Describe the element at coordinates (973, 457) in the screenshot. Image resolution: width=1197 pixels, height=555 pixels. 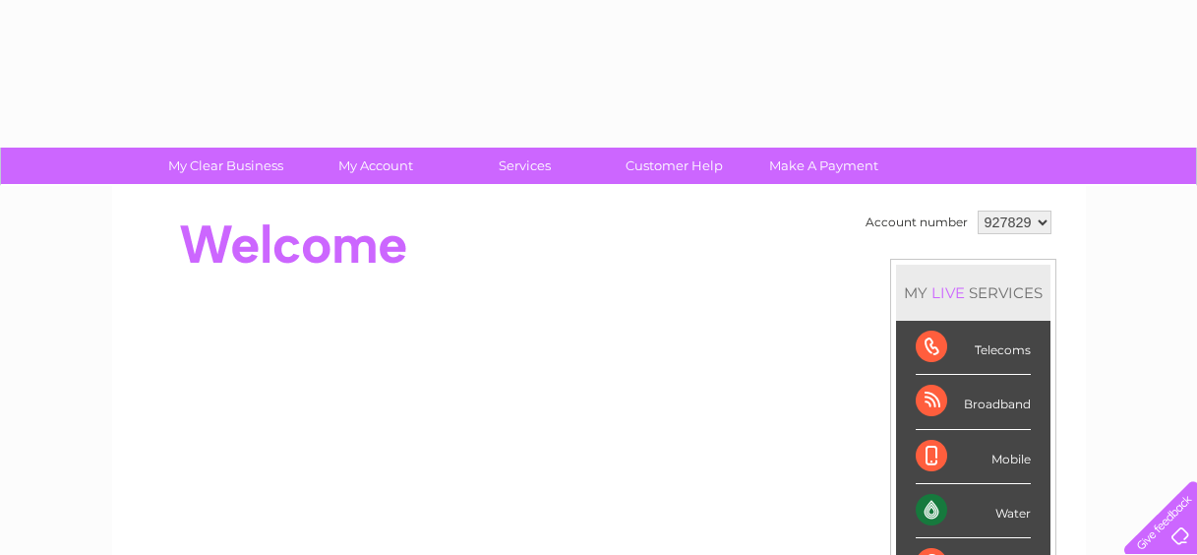
I see `div: Mobile` at that location.